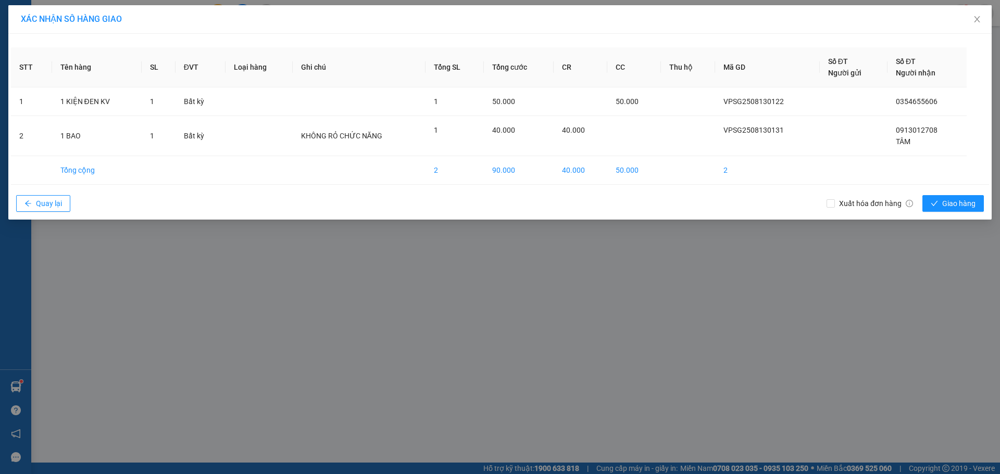 Image resolution: width=1000 pixels, height=474 pixels. I want to click on button: Close, so click(977, 20).